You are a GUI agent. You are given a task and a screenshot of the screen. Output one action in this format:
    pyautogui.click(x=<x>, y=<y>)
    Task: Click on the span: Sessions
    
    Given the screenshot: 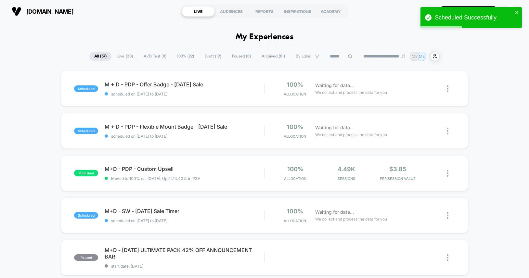 What is the action you would take?
    pyautogui.click(x=347, y=179)
    